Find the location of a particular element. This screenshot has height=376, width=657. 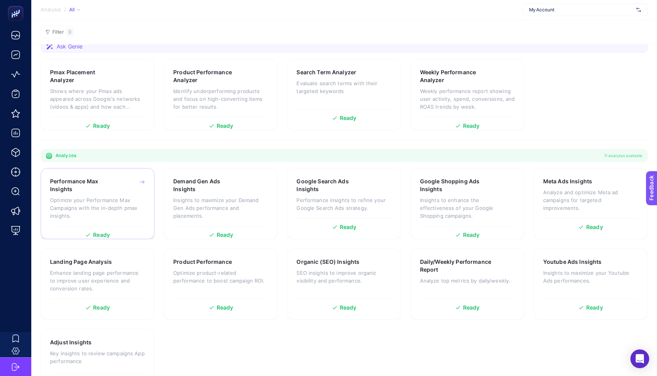

a: Search Term AnalyzerEvaluate search terms with their targeted keywordsReady is located at coordinates (344, 95).